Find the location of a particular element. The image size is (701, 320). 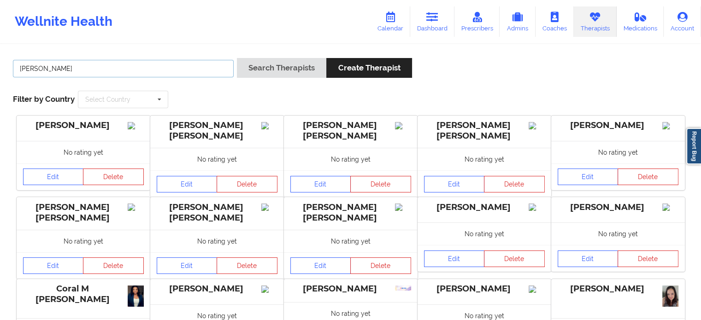

a: Therapists is located at coordinates (595, 22).